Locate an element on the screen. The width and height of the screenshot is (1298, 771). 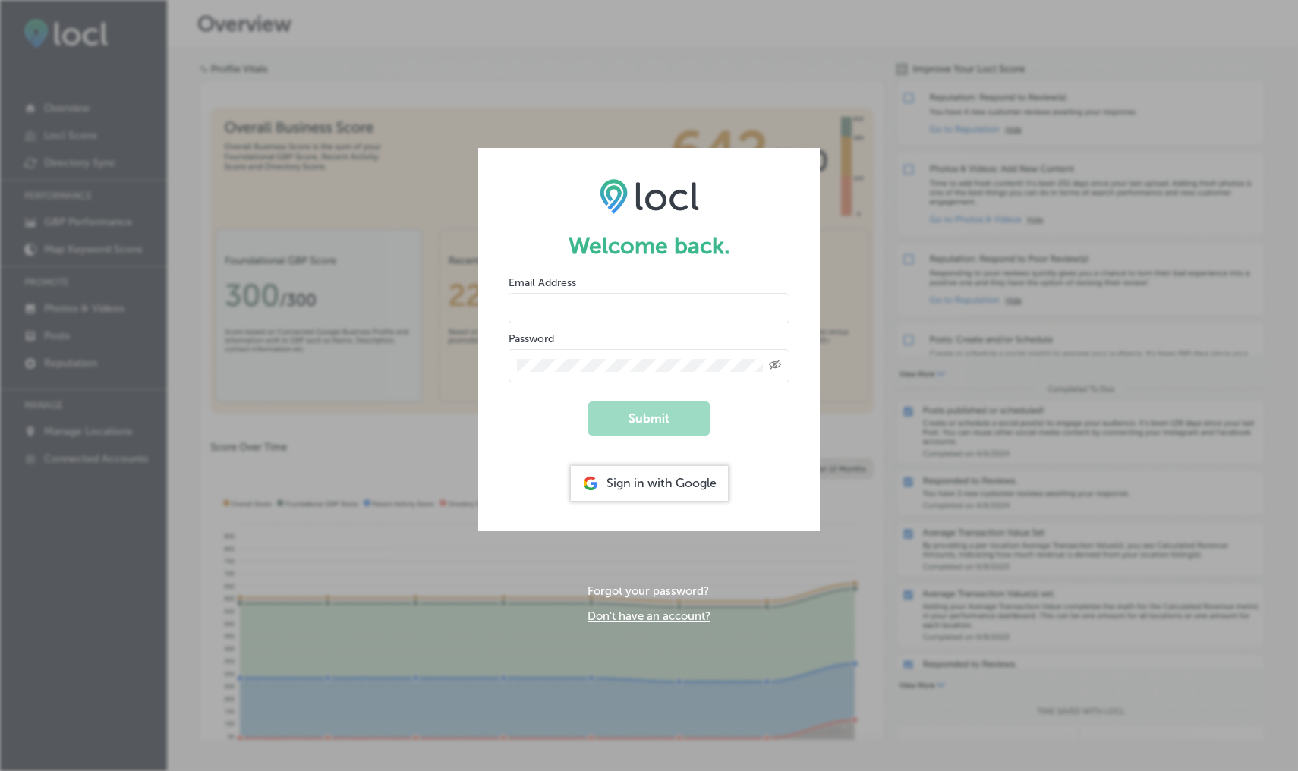
div: Sign in with Google is located at coordinates (649, 483).